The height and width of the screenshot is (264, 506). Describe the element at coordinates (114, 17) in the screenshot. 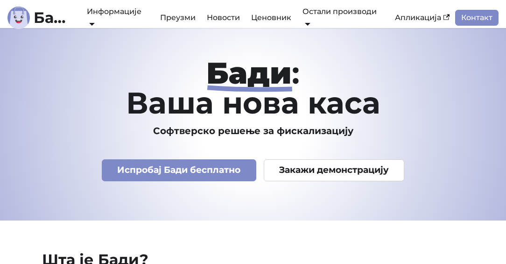

I see `a: Информације` at that location.